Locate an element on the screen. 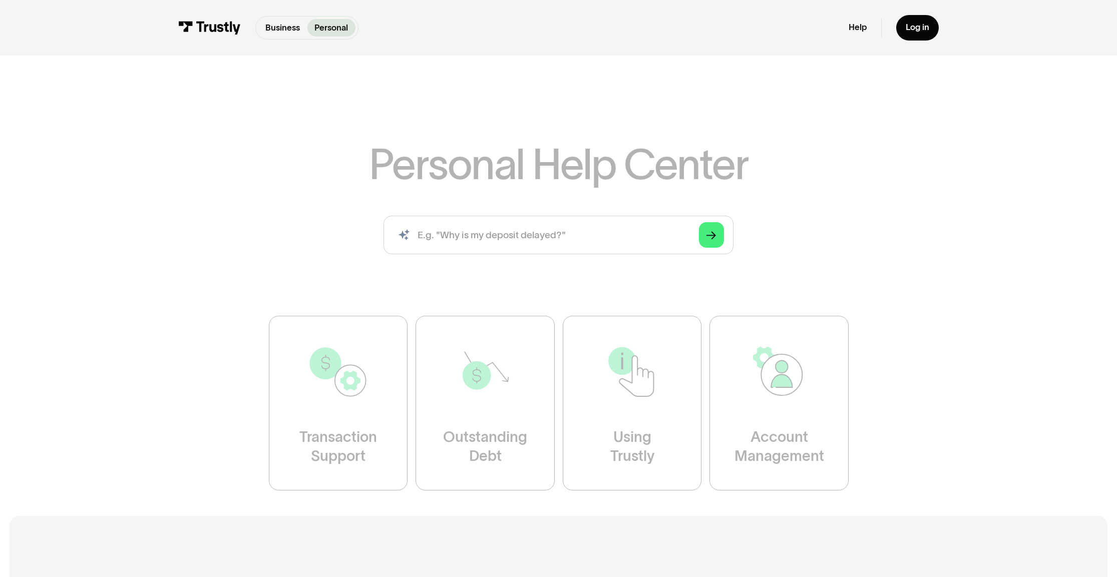  a: UsingTrustly is located at coordinates (632, 403).